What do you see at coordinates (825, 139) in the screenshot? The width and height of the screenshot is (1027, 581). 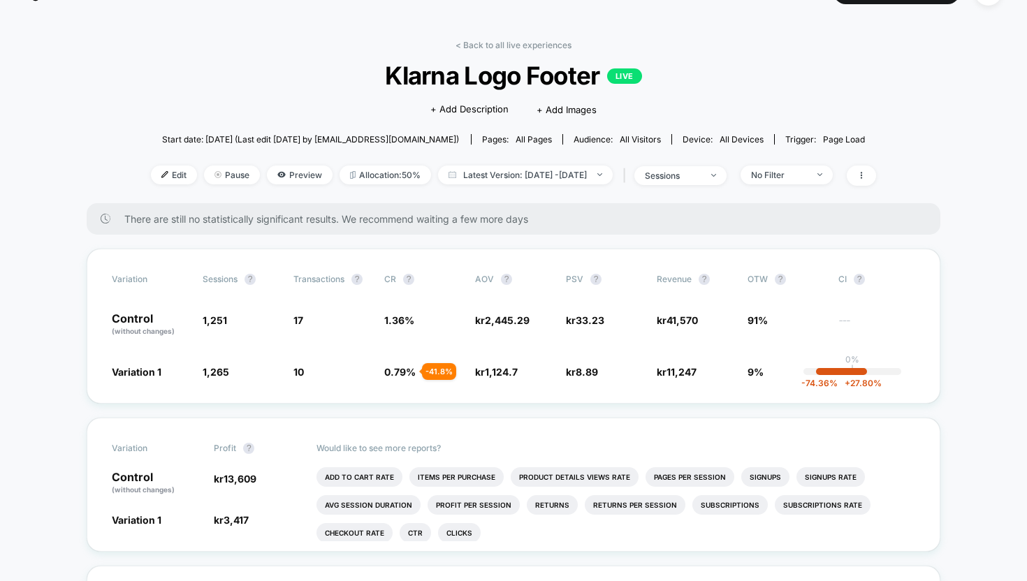 I see `div: Trigger:` at bounding box center [825, 139].